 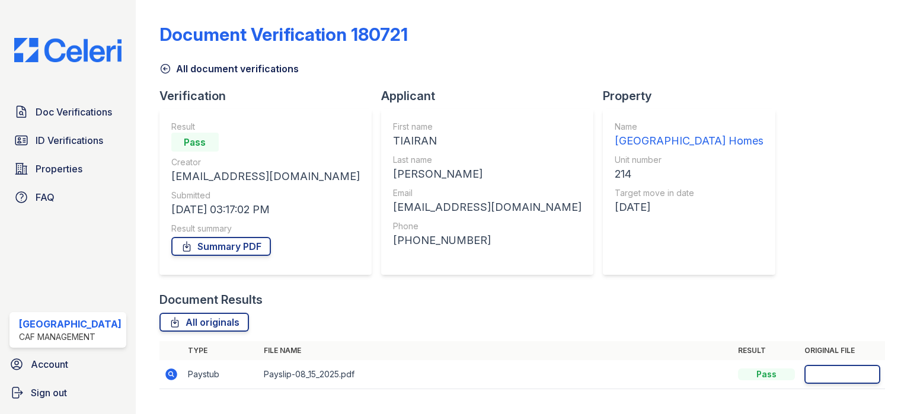 I want to click on a: Sign out, so click(x=68, y=393).